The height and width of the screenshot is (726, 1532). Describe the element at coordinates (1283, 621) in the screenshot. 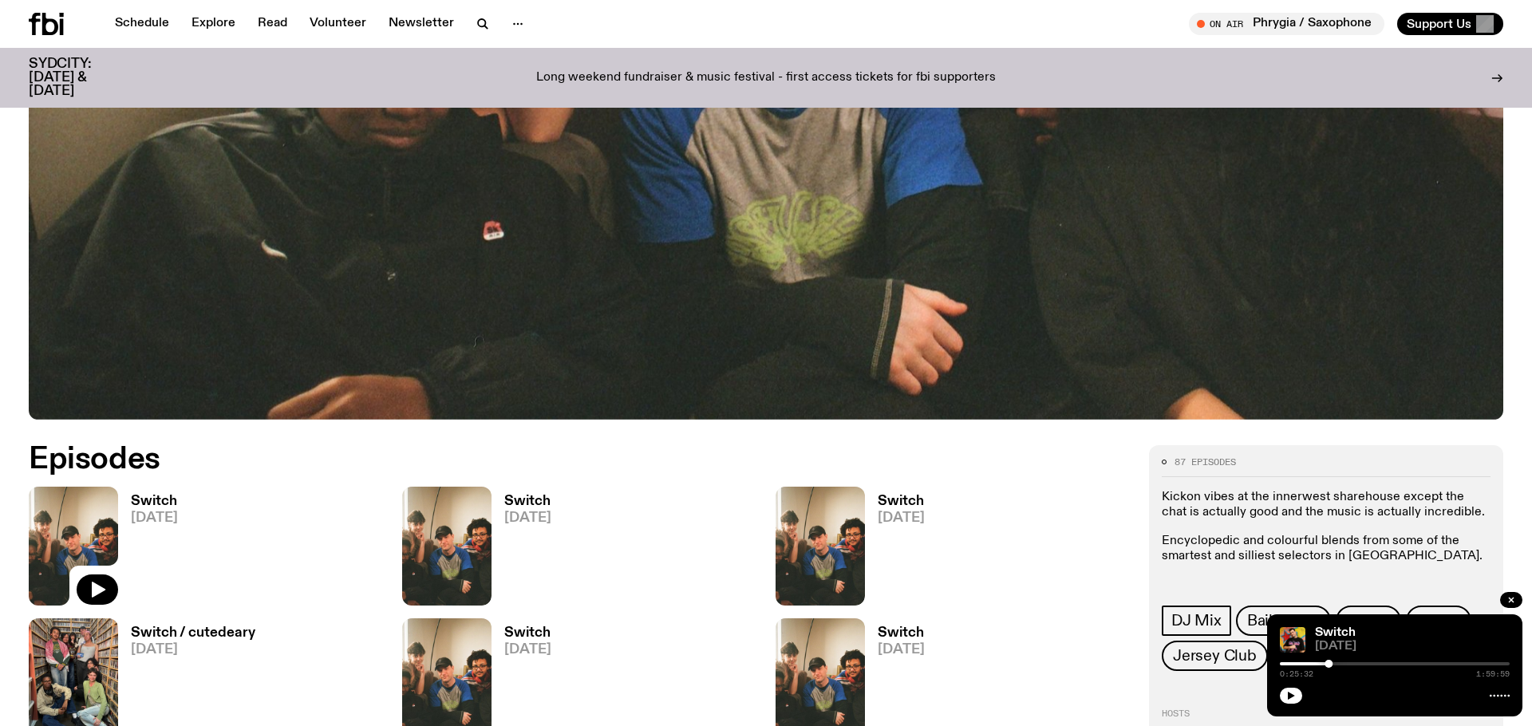

I see `span: Baile Funk` at that location.